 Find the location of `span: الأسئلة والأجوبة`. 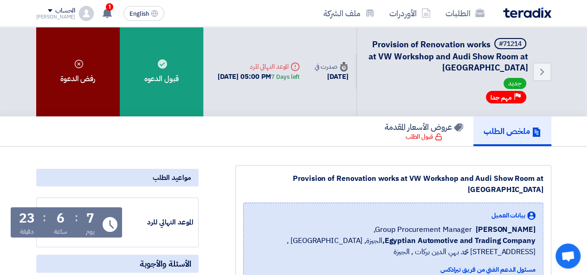

span: الأسئلة والأجوبة is located at coordinates (165, 263).